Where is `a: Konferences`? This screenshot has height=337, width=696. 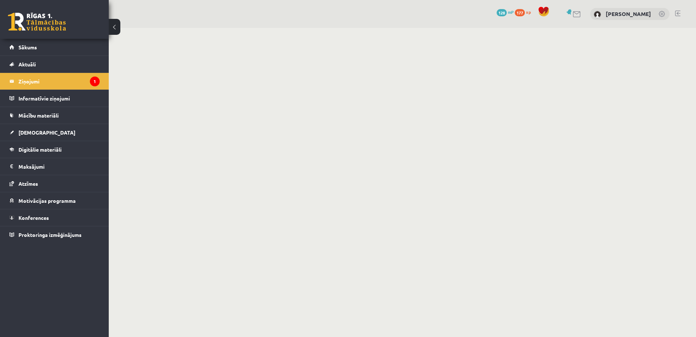
a: Konferences is located at coordinates (54, 218).